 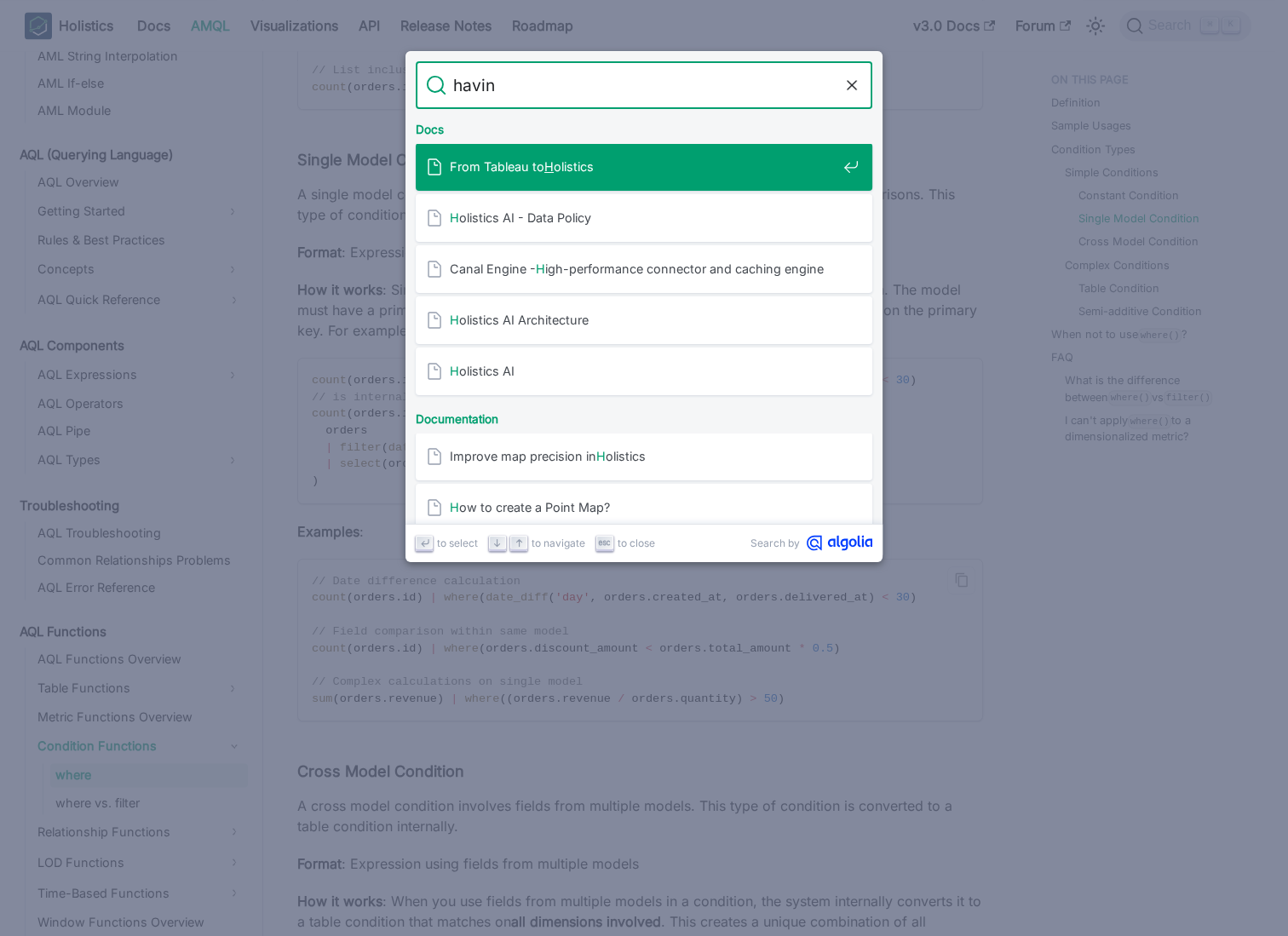 I want to click on svg: Arrow down, so click(x=497, y=543).